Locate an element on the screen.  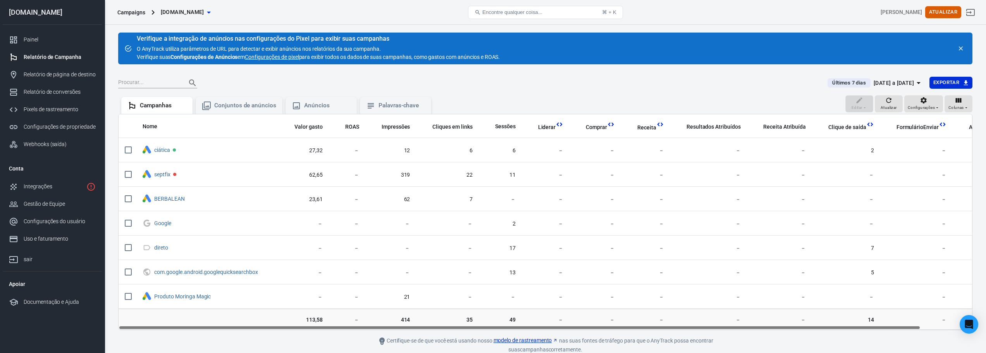
a: ciática is located at coordinates (162, 150).